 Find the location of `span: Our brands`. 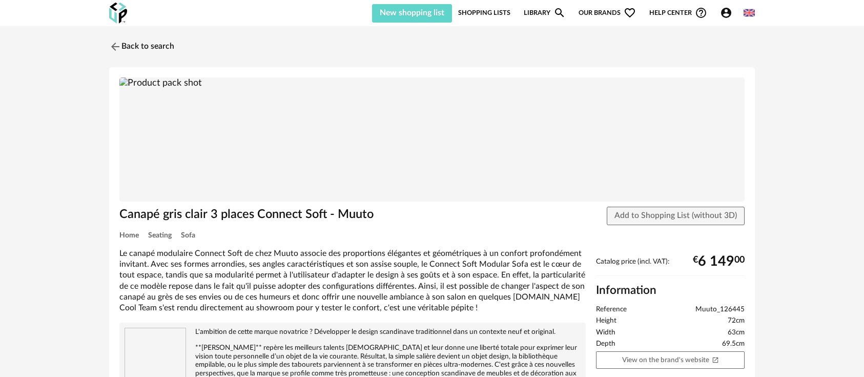

span: Our brands is located at coordinates (607, 13).